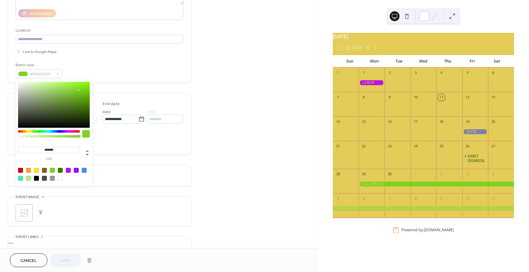 The image size is (529, 272). What do you see at coordinates (28, 260) in the screenshot?
I see `a: Cancel` at bounding box center [28, 260].